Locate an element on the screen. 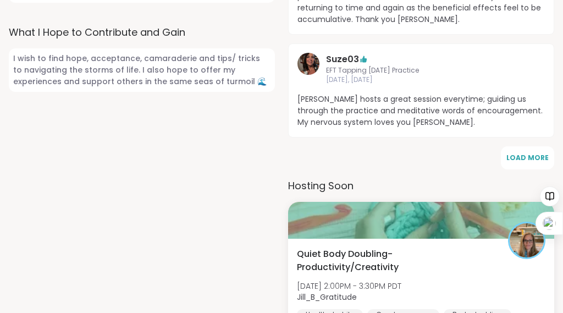  b: Jill_B_Gratitude is located at coordinates (327, 297).